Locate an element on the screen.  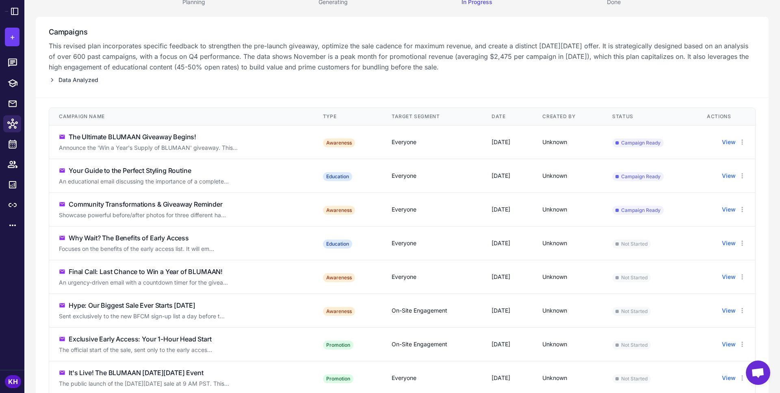
div: The Ultimate BLUMAAN Giveaway Begins! is located at coordinates (132, 137).